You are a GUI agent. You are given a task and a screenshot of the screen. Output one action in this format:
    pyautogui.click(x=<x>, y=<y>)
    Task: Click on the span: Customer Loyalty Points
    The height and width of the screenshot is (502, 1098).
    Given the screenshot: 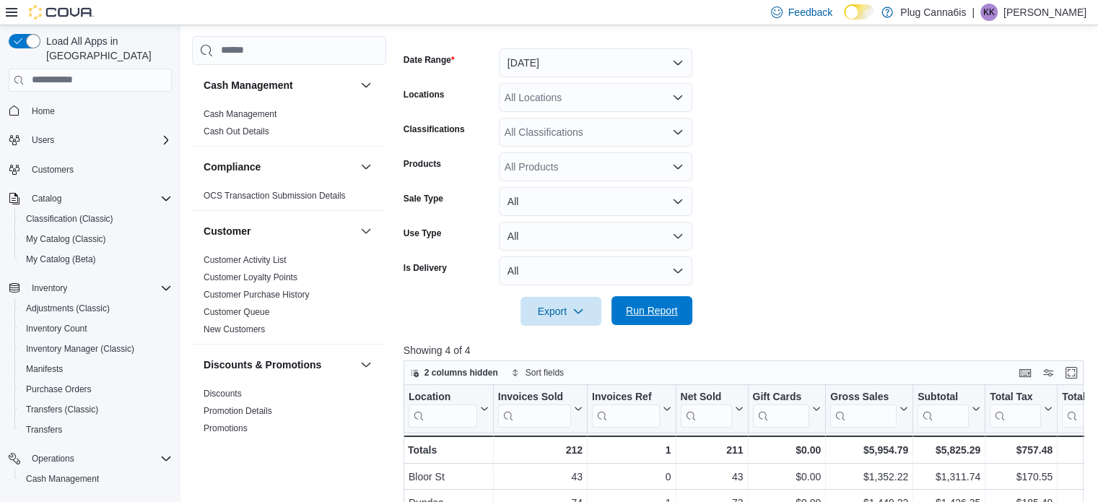 What is the action you would take?
    pyautogui.click(x=251, y=277)
    